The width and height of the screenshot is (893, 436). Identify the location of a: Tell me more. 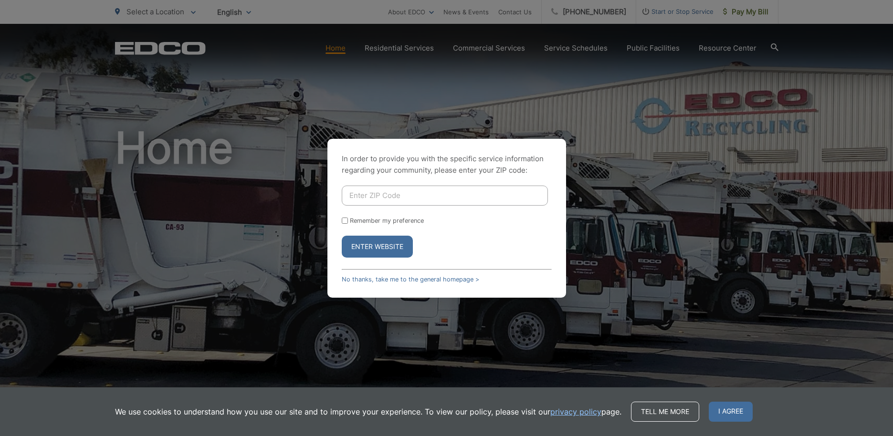
(665, 412).